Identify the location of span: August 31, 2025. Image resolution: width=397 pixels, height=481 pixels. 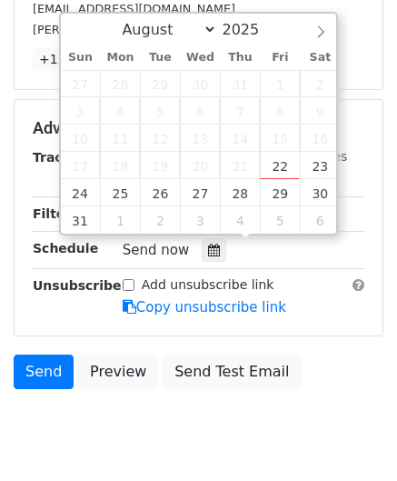
(81, 220).